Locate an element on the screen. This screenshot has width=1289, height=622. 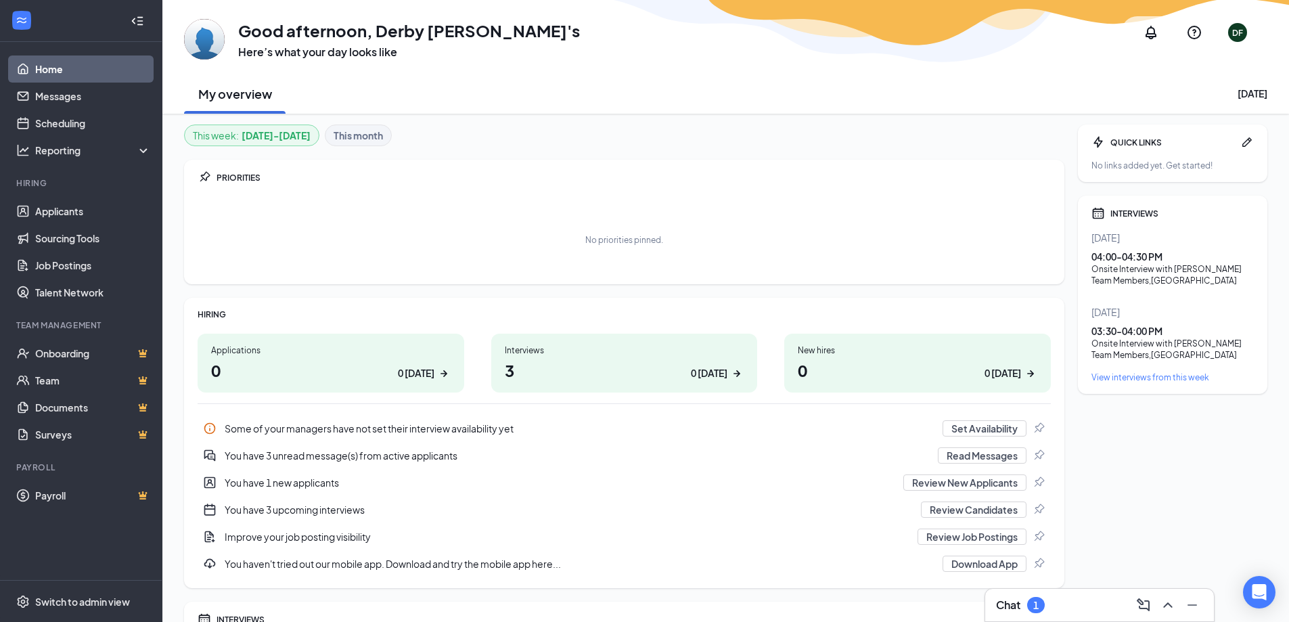
div: You haven't tried out our mobile app. Download and try the mobile app here... is located at coordinates (624, 563).